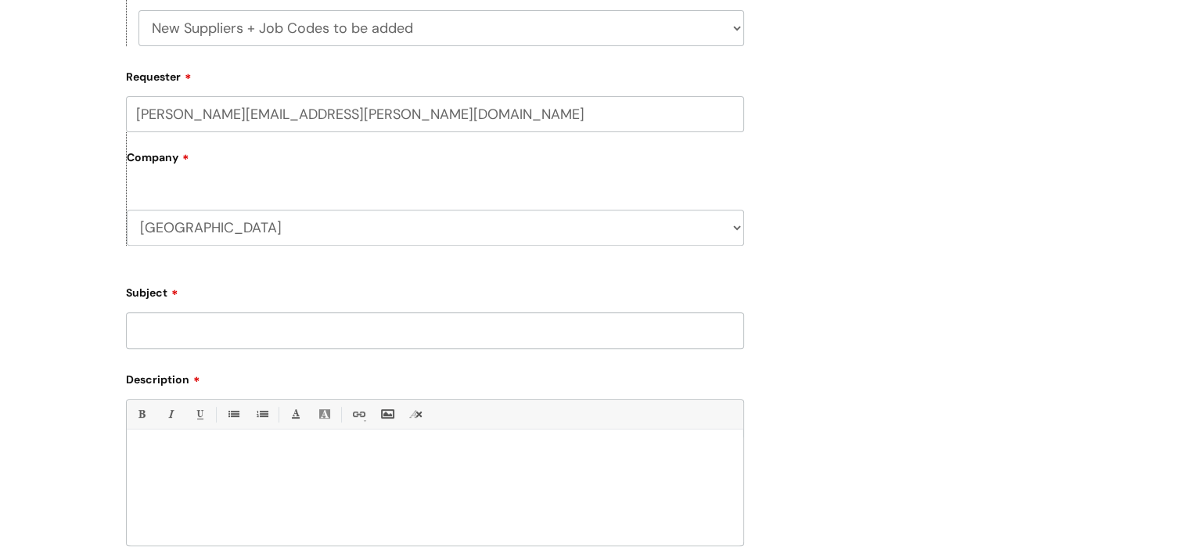 This screenshot has height=550, width=1190. Describe the element at coordinates (387, 414) in the screenshot. I see `a: Insert Image...` at that location.